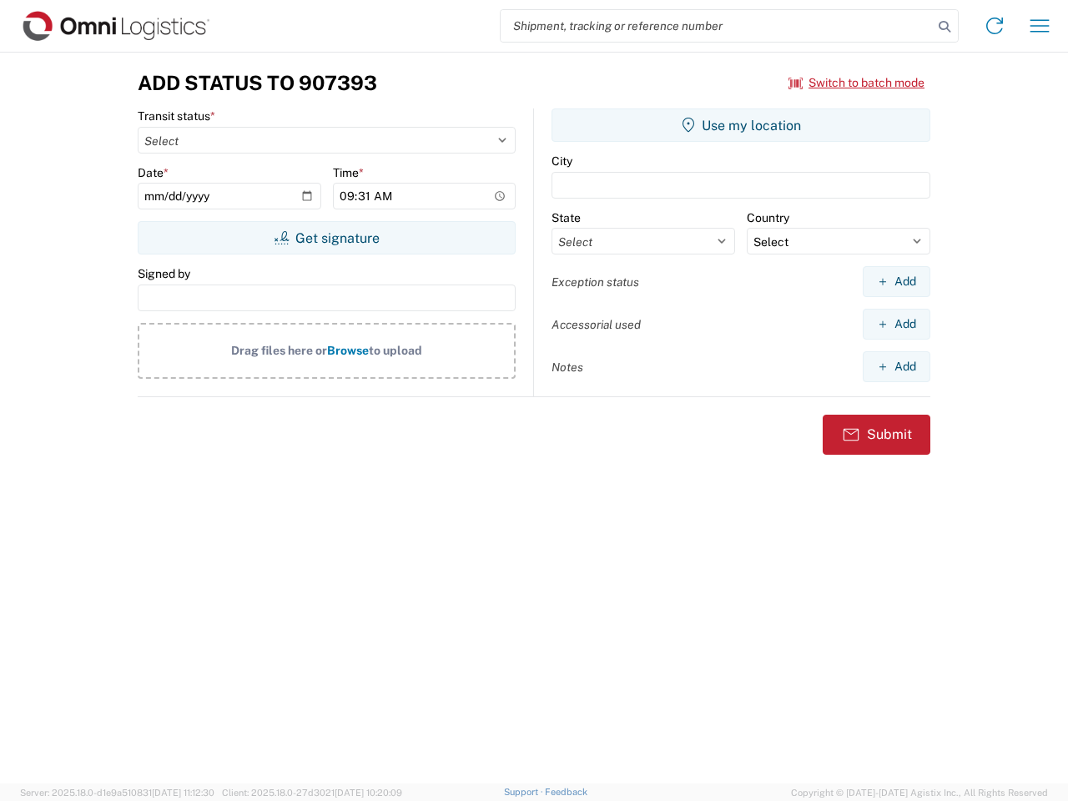  I want to click on label: Country, so click(768, 218).